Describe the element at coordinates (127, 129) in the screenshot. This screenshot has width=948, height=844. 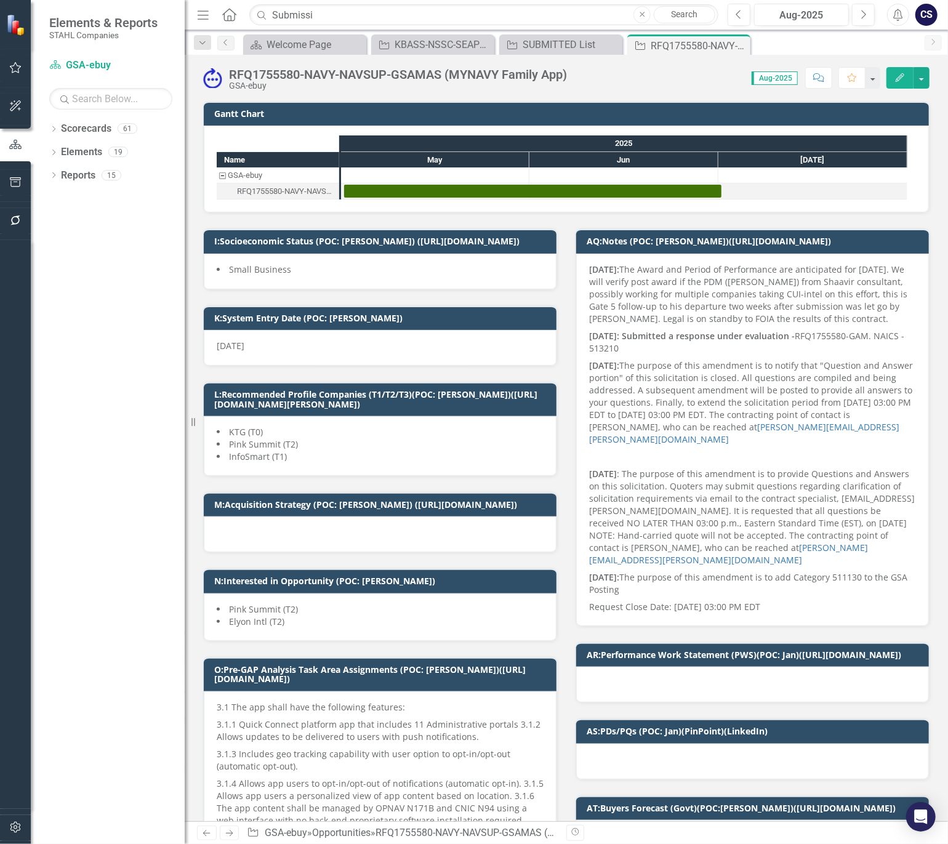
I see `div: 61` at that location.